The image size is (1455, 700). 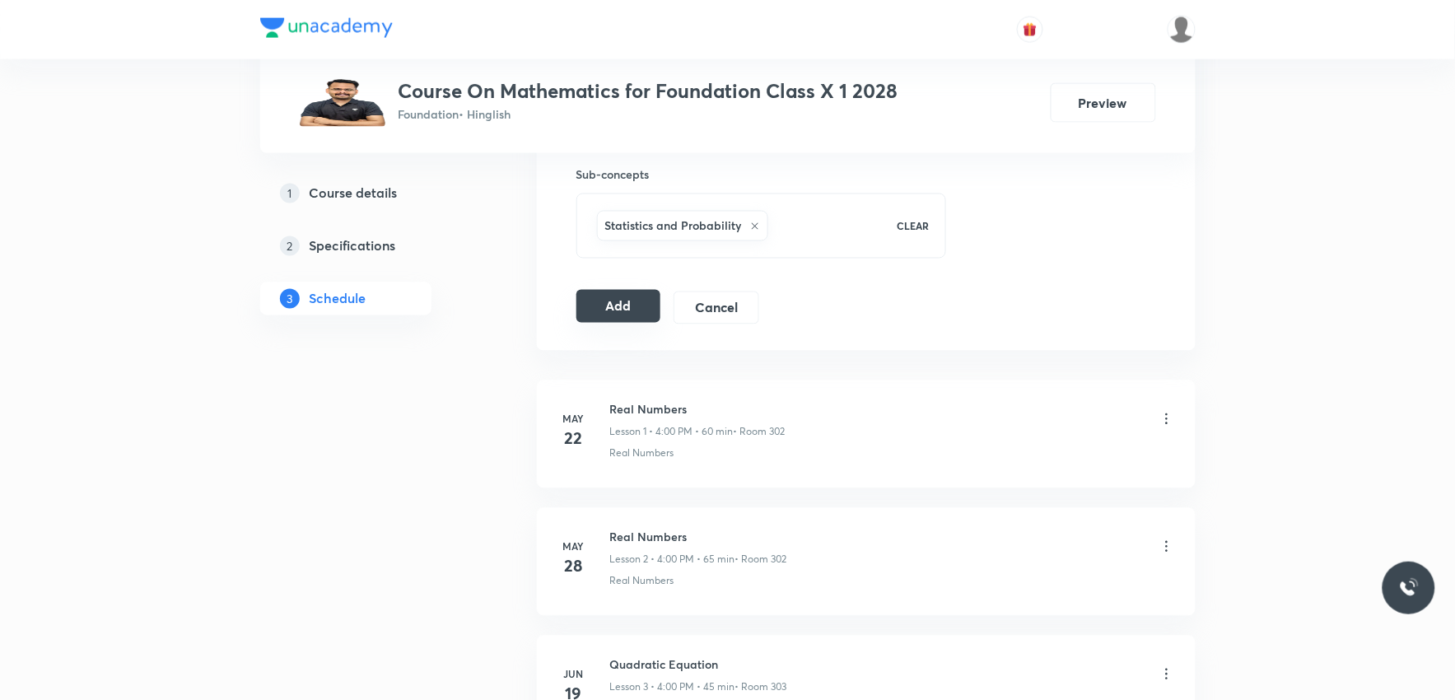 What do you see at coordinates (673, 560) in the screenshot?
I see `p: Lesson 2 • 4:00 PM • 65 min` at bounding box center [673, 560].